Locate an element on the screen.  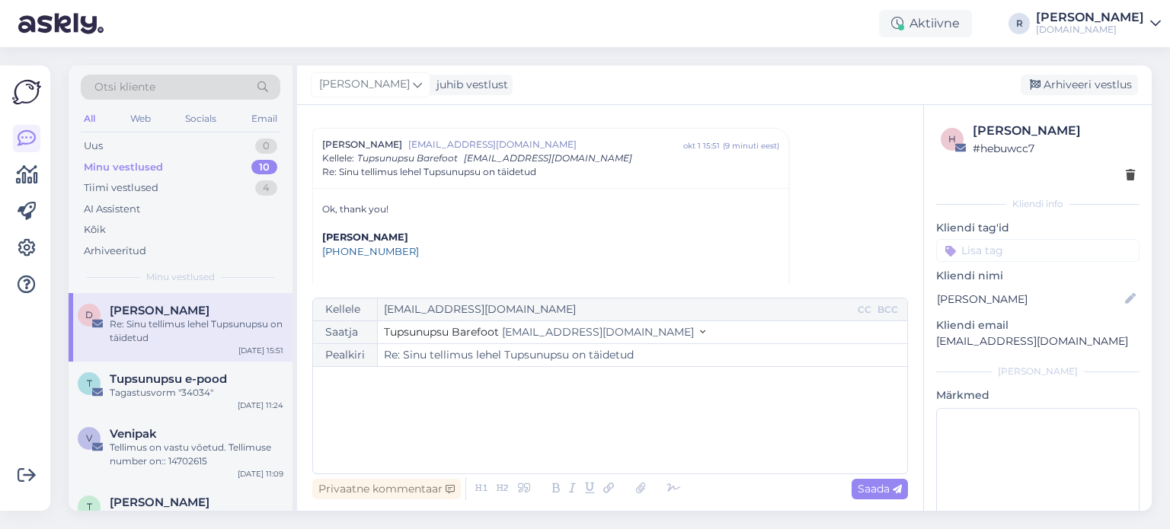
span: V is located at coordinates (89, 438).